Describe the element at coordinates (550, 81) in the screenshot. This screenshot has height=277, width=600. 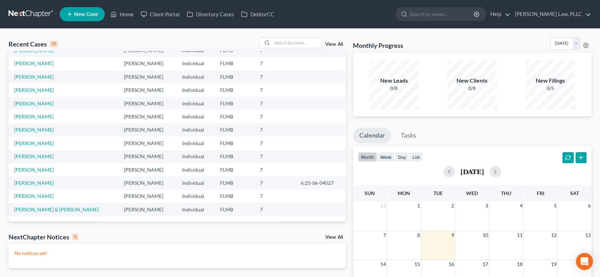
I see `div: New Filings` at that location.